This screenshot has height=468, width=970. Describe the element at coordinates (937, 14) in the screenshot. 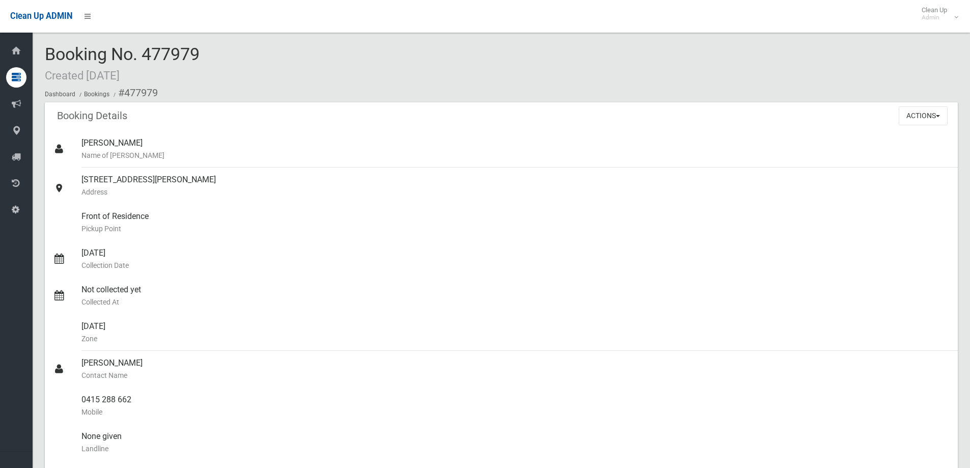

I see `span: Clean Up` at that location.